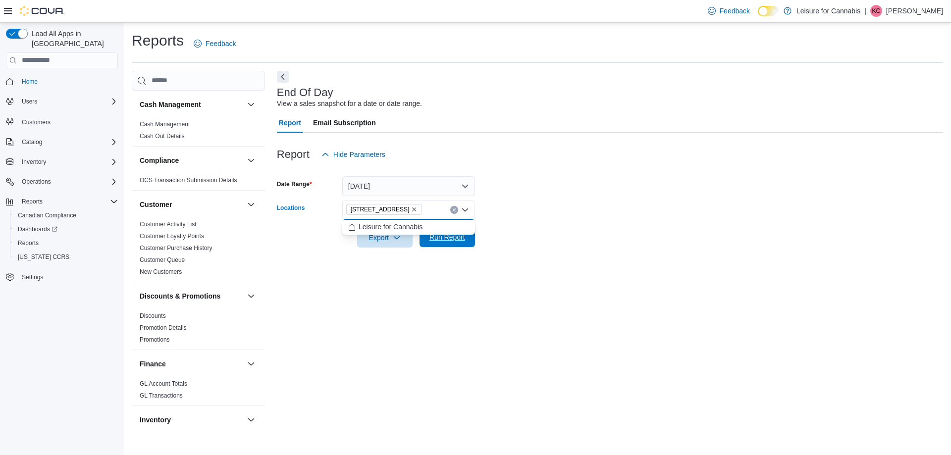 This screenshot has width=951, height=455. I want to click on label: Date Range, so click(294, 184).